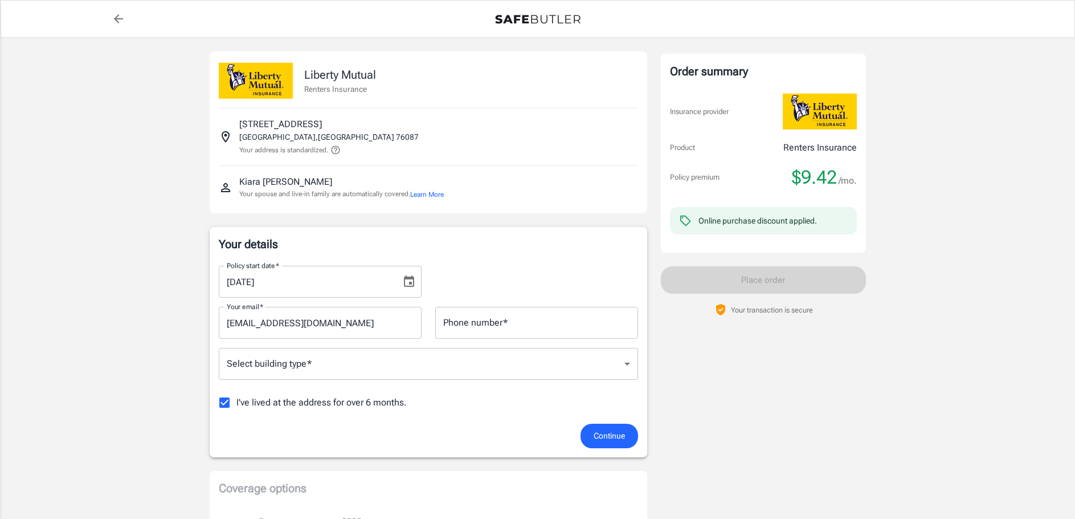  I want to click on span: I've lived at the address for over 6 months., so click(321, 402).